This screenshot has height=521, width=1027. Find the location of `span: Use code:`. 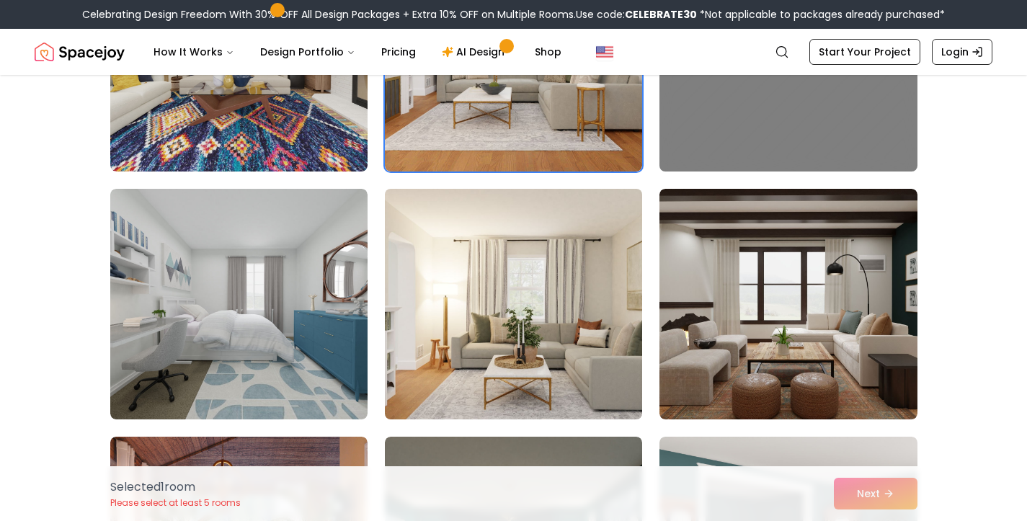

span: Use code: is located at coordinates (636, 14).